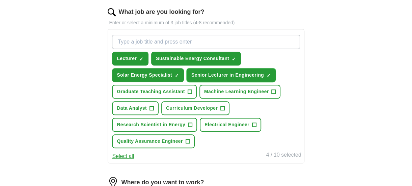 The height and width of the screenshot is (186, 412). I want to click on button: Machine Learning Engineer, so click(240, 91).